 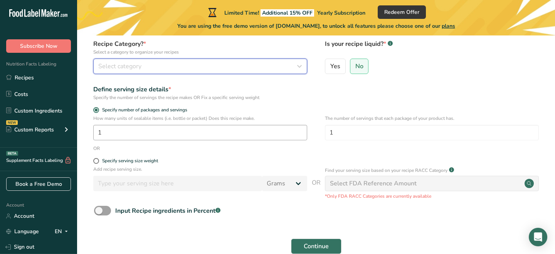 I want to click on span: Specify number of packages and servings, so click(x=143, y=110).